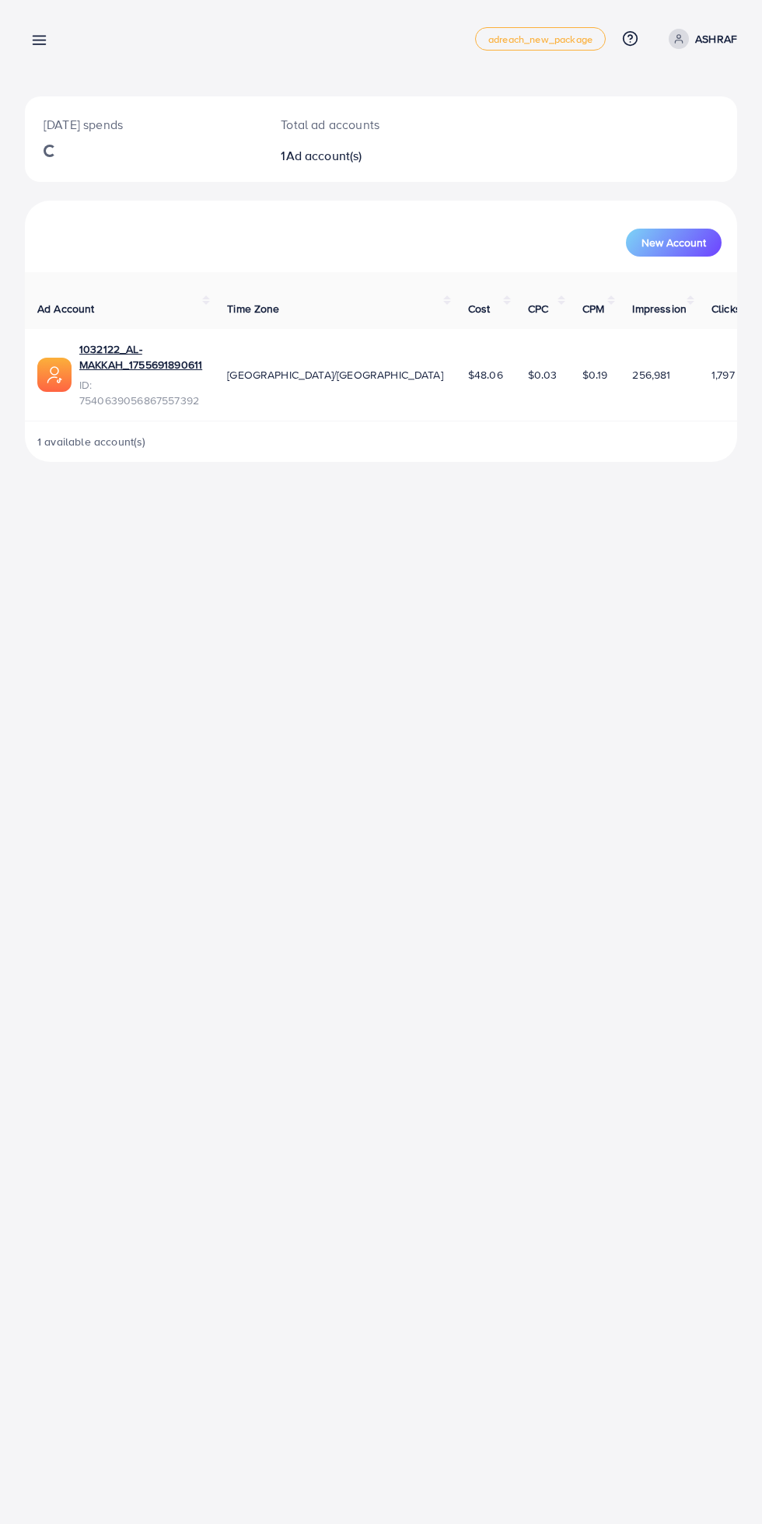 The image size is (762, 1524). Describe the element at coordinates (716, 39) in the screenshot. I see `p: ASHRAF` at that location.